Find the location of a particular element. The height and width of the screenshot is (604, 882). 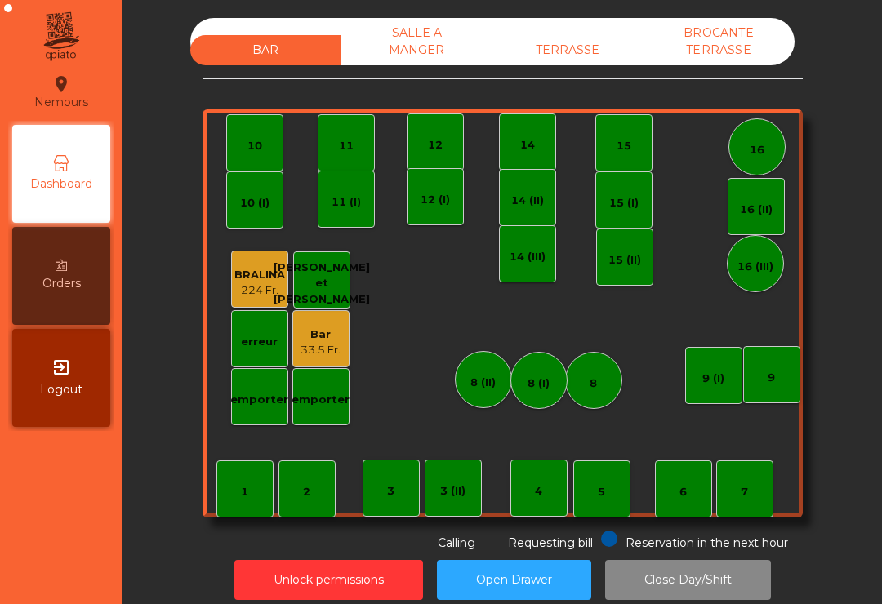

div: Nemours is located at coordinates (61, 92).